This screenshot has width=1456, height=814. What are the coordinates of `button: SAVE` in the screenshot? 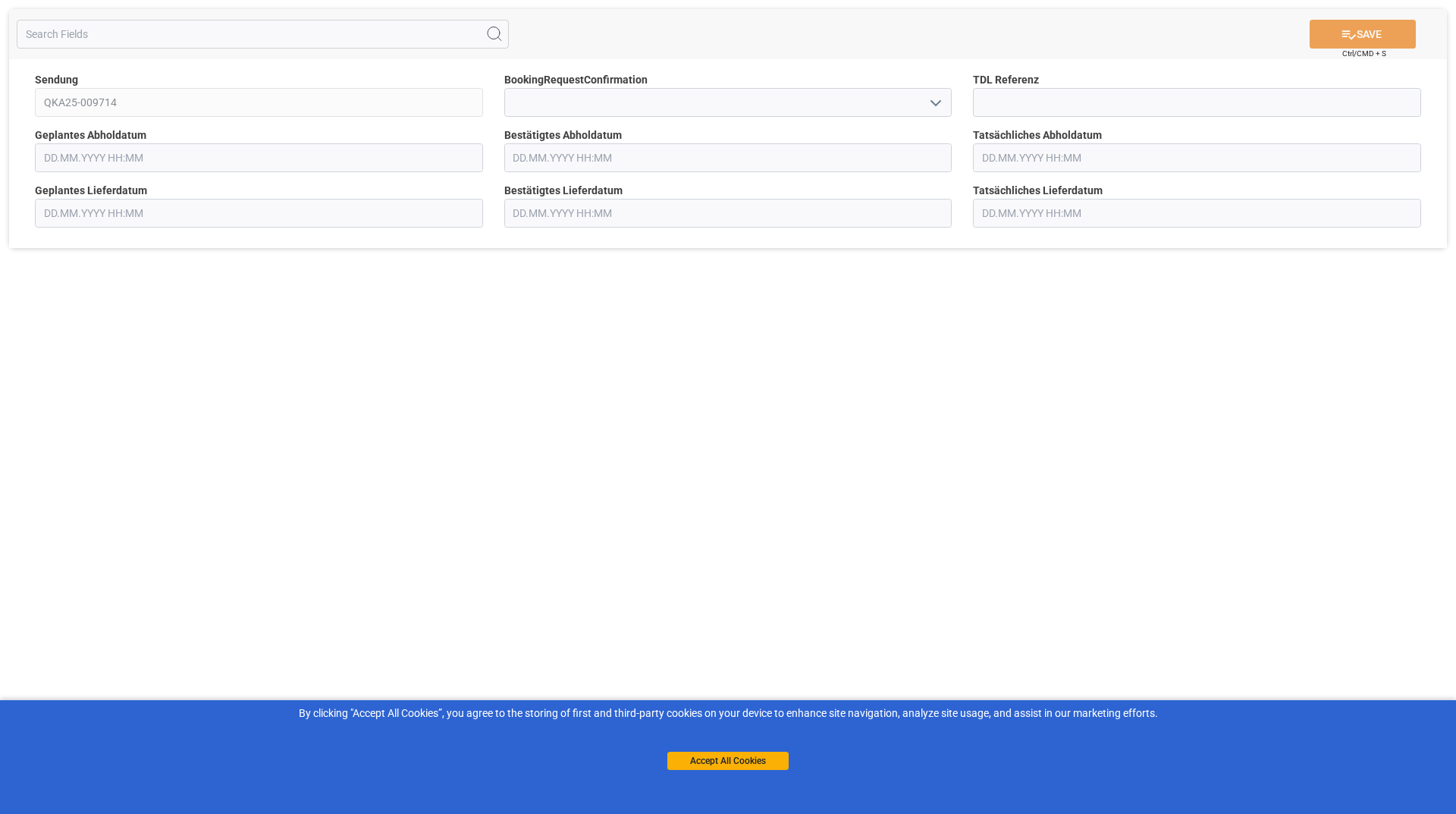 It's located at (1363, 34).